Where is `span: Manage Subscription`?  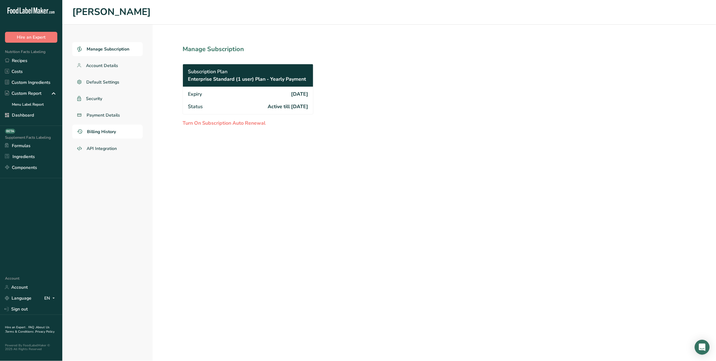 span: Manage Subscription is located at coordinates (108, 49).